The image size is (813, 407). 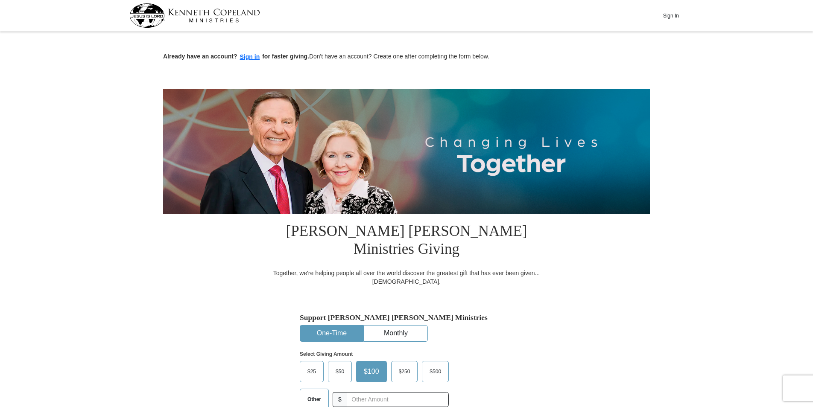 I want to click on span: Other, so click(x=314, y=400).